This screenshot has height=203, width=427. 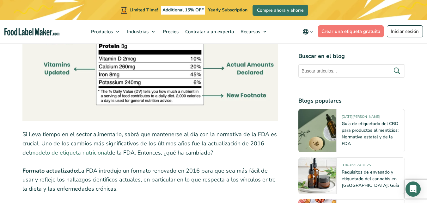 What do you see at coordinates (370, 133) in the screenshot?
I see `a: Guía de etiquetado del CBD para productos alimenticios: Normativa estatal y de la FDA` at bounding box center [370, 133].